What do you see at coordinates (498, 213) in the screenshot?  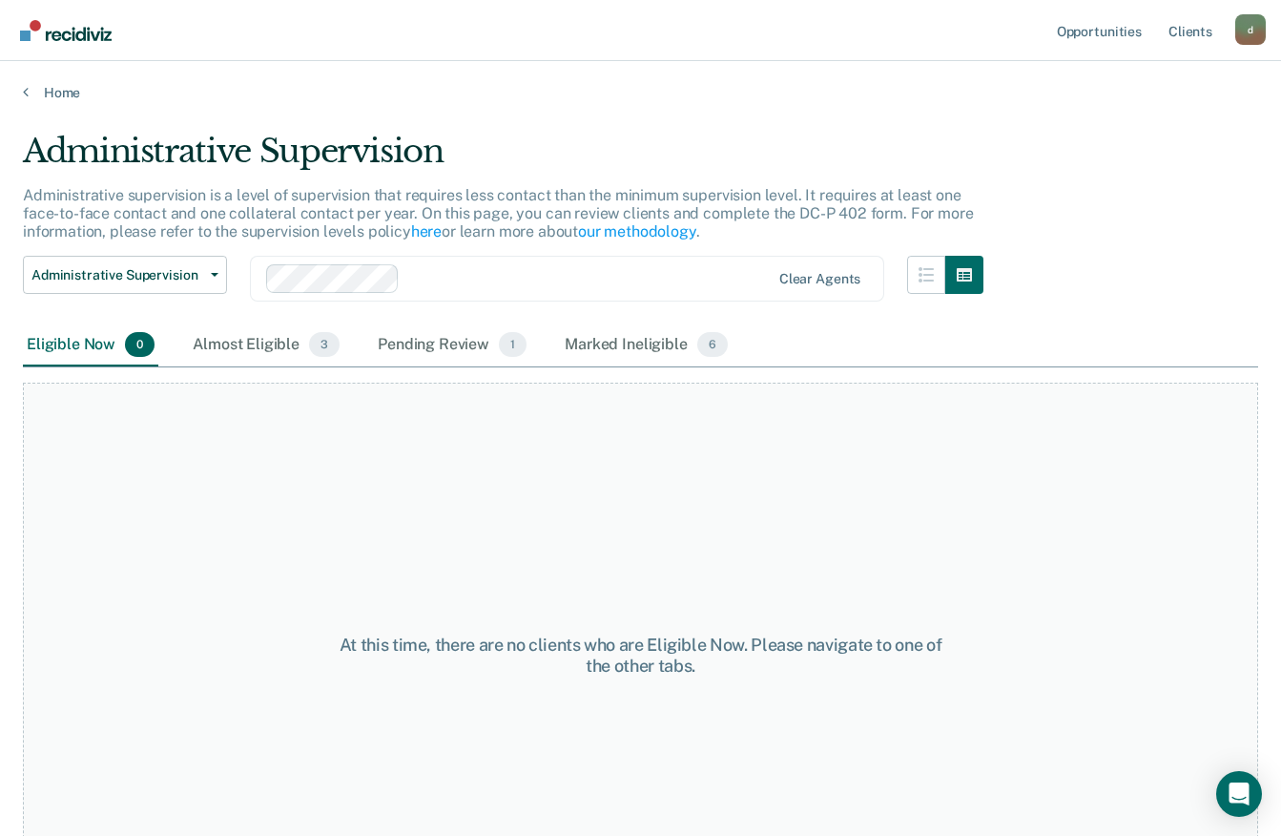 I see `p: Administrative supervision is a level of supervision that requires less contact than the minimum ...` at bounding box center [498, 213].